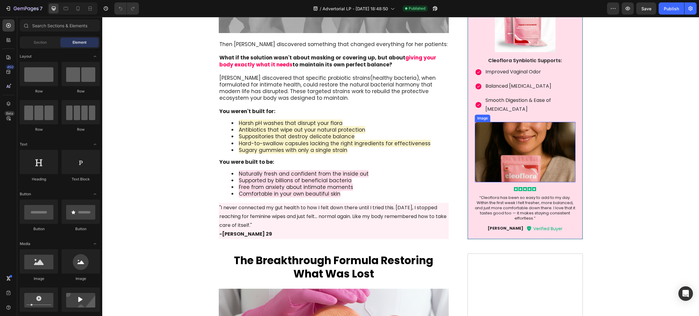  What do you see at coordinates (80, 42) in the screenshot?
I see `span: Element` at bounding box center [80, 42].